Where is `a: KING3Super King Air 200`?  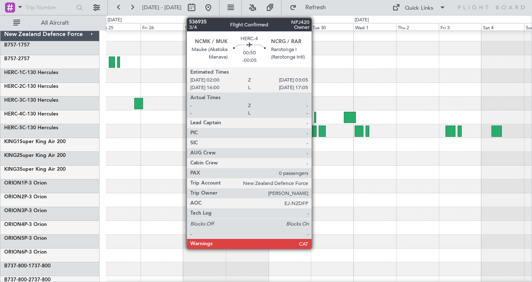 a: KING3Super King Air 200 is located at coordinates (35, 170).